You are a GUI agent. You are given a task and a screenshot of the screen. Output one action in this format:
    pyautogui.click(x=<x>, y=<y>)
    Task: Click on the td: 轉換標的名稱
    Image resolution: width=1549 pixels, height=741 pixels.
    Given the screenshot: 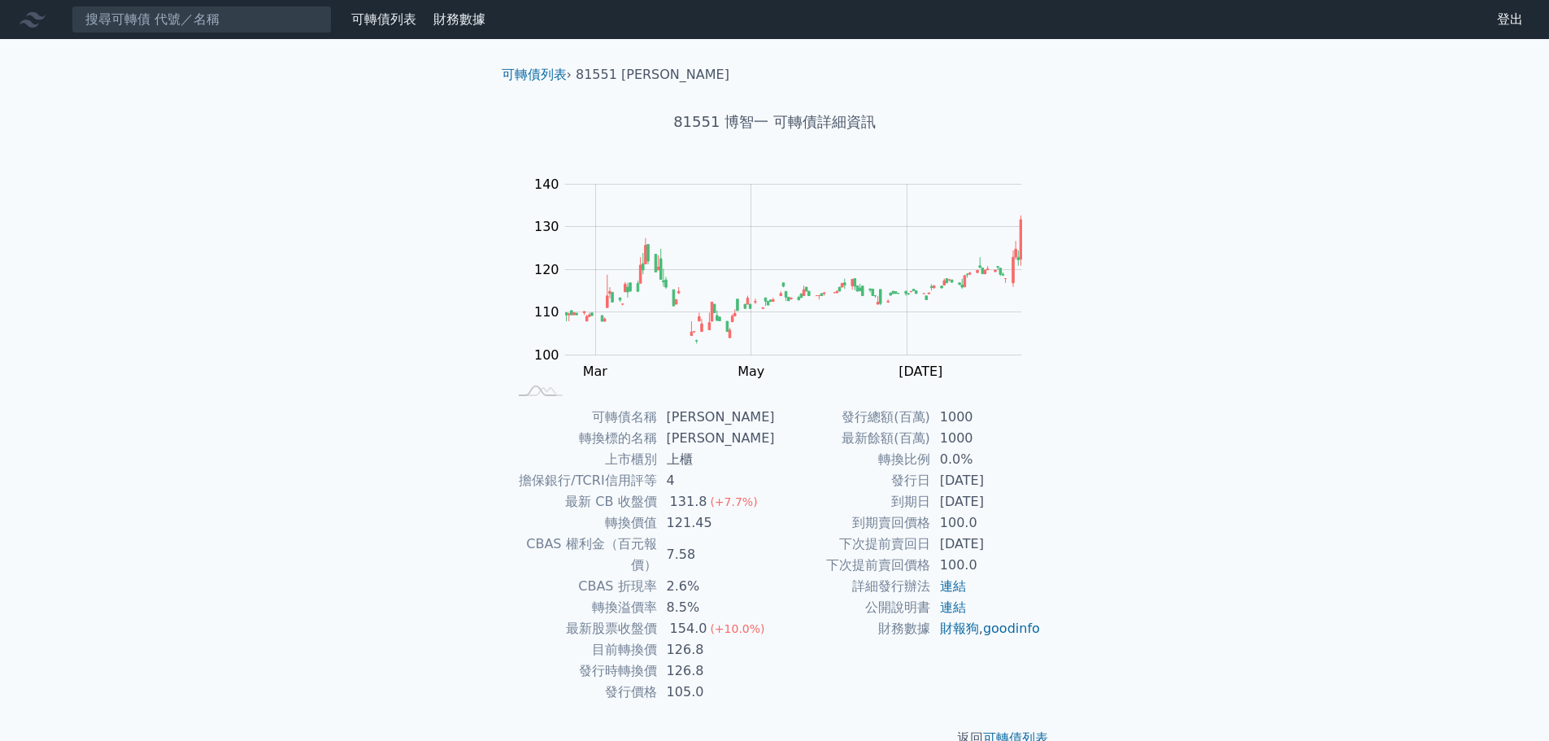 What is the action you would take?
    pyautogui.click(x=582, y=438)
    